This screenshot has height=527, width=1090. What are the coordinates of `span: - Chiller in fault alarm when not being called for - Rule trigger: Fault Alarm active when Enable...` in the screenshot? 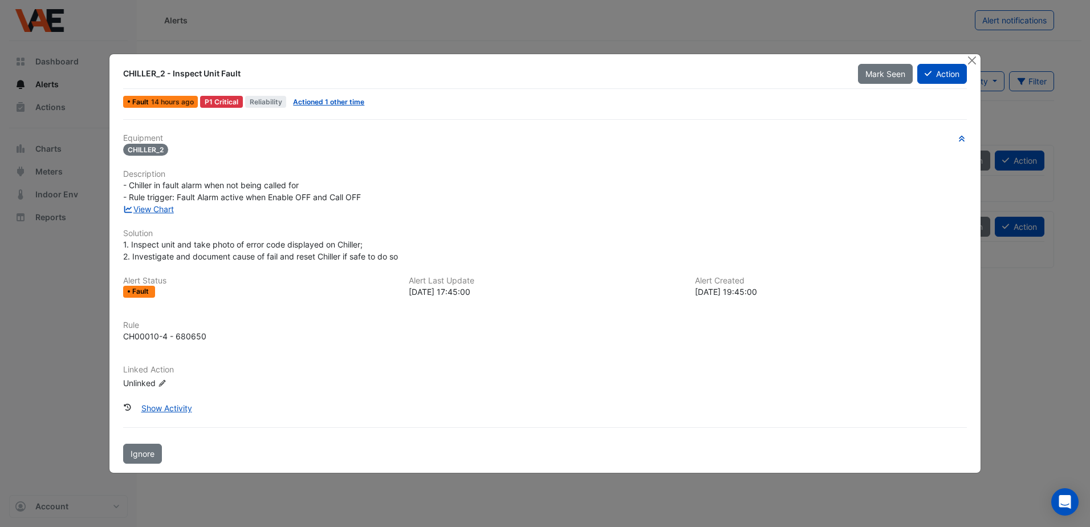 It's located at (242, 191).